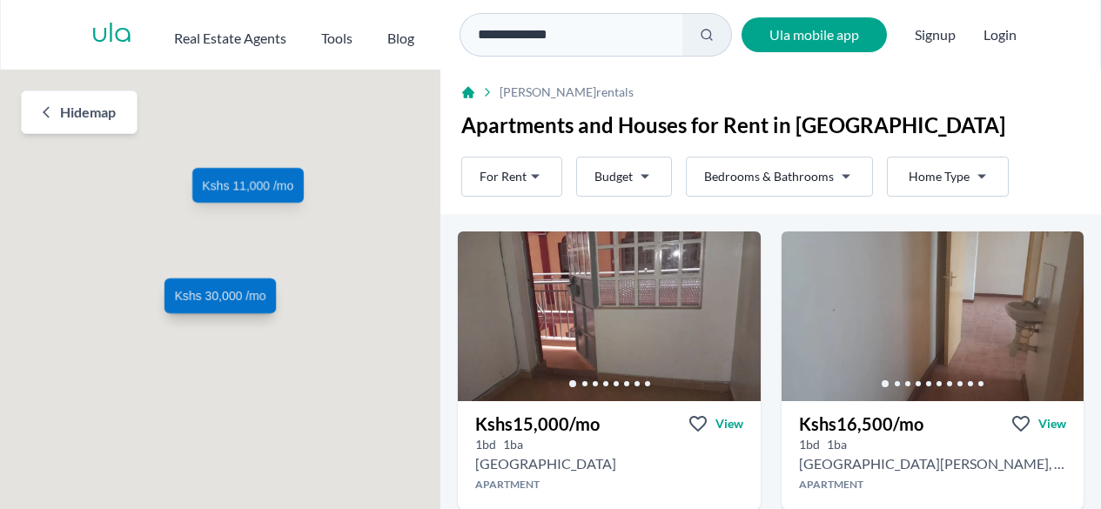 This screenshot has height=509, width=1101. What do you see at coordinates (933, 464) in the screenshot?
I see `h2: 1 bedroom Apartment for rent in Kahawa Sukari - Kshs 16,500/mo -St Francis Training Institute, Ka...` at bounding box center [933, 464].